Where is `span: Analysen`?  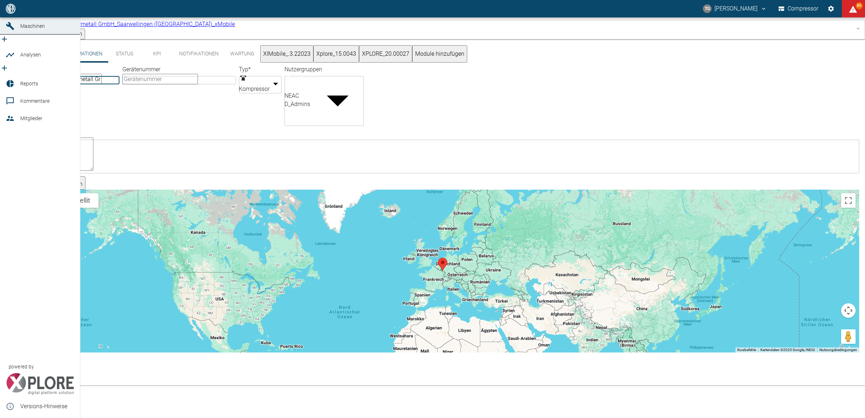
span: Analysen is located at coordinates (30, 55).